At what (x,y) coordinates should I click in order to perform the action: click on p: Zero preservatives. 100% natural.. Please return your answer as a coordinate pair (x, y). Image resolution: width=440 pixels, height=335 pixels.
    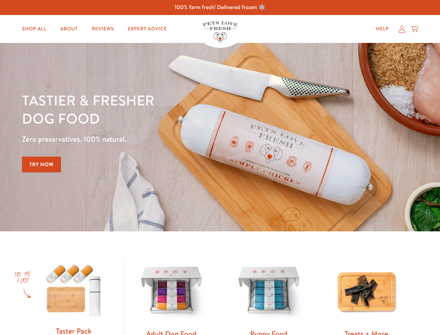
    Looking at the image, I should click on (154, 139).